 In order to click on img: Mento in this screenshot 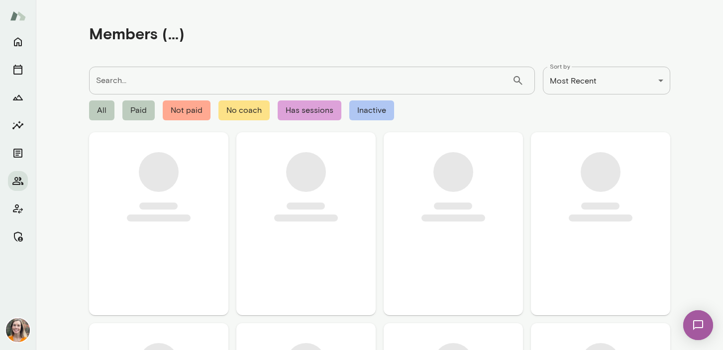, I will do `click(18, 16)`.